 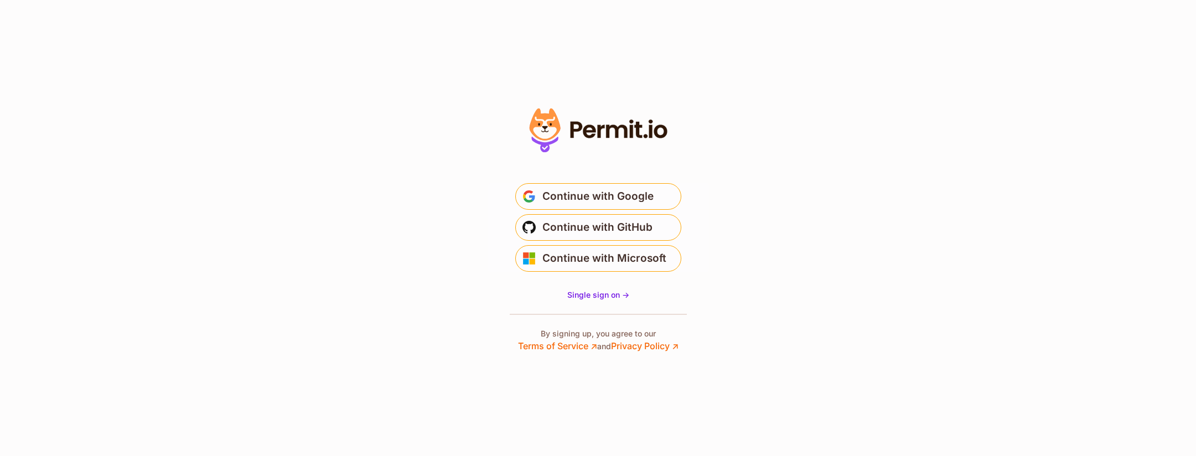 What do you see at coordinates (599, 340) in the screenshot?
I see `p: By signing up, you agree to our and` at bounding box center [599, 340].